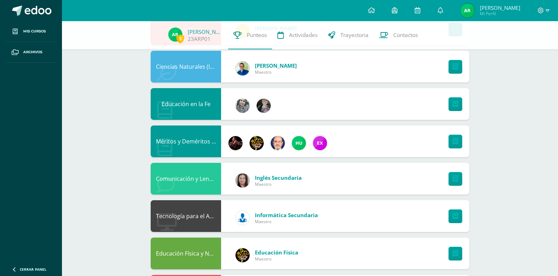 The width and height of the screenshot is (558, 276). I want to click on img: 8322e32a4062cfa8b237c59eedf4f548.png, so click(264, 106).